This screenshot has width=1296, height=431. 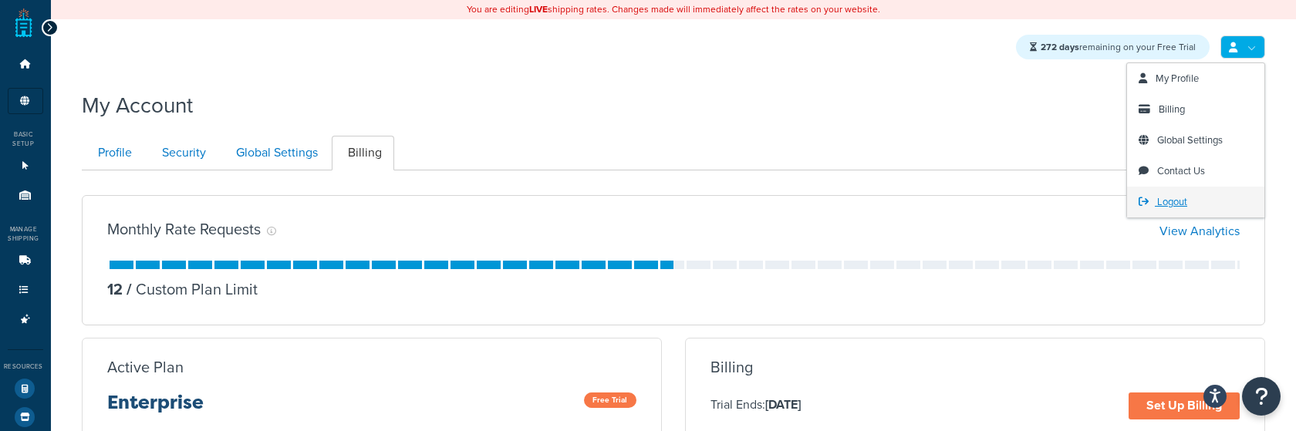 I want to click on li: Logout, so click(x=1196, y=202).